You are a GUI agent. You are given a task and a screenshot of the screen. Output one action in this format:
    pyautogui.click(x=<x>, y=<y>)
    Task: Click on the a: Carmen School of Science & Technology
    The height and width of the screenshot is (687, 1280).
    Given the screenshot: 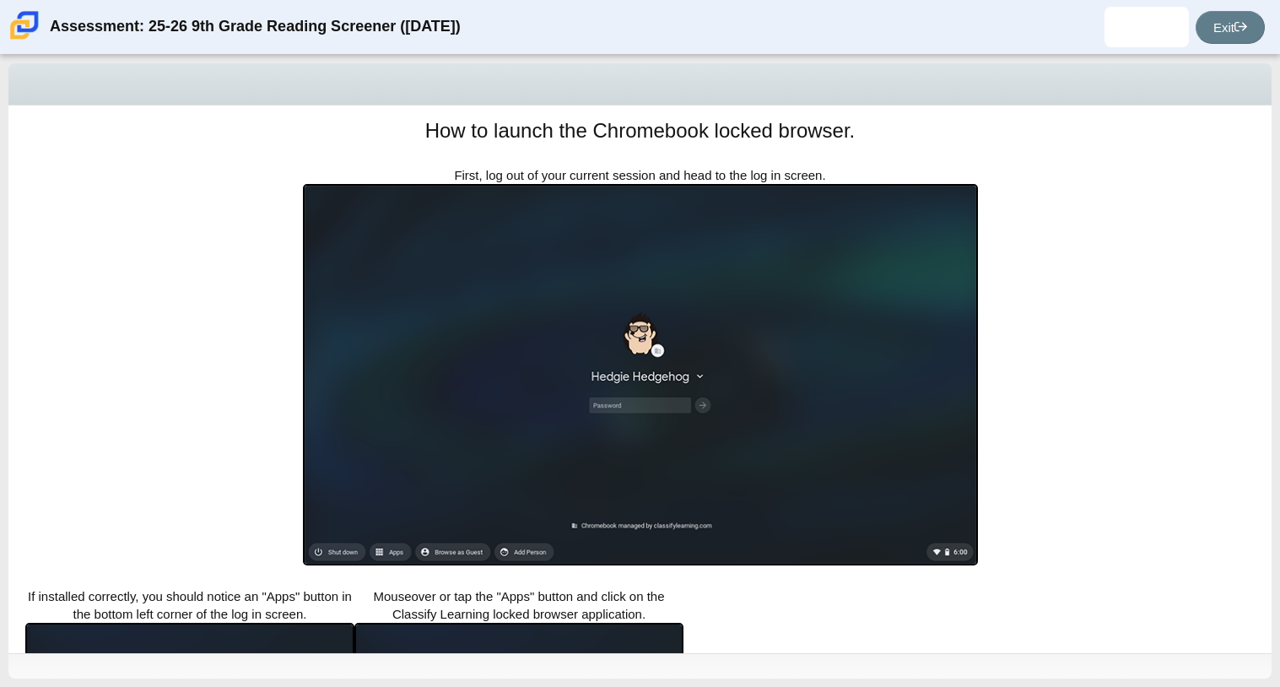 What is the action you would take?
    pyautogui.click(x=24, y=38)
    